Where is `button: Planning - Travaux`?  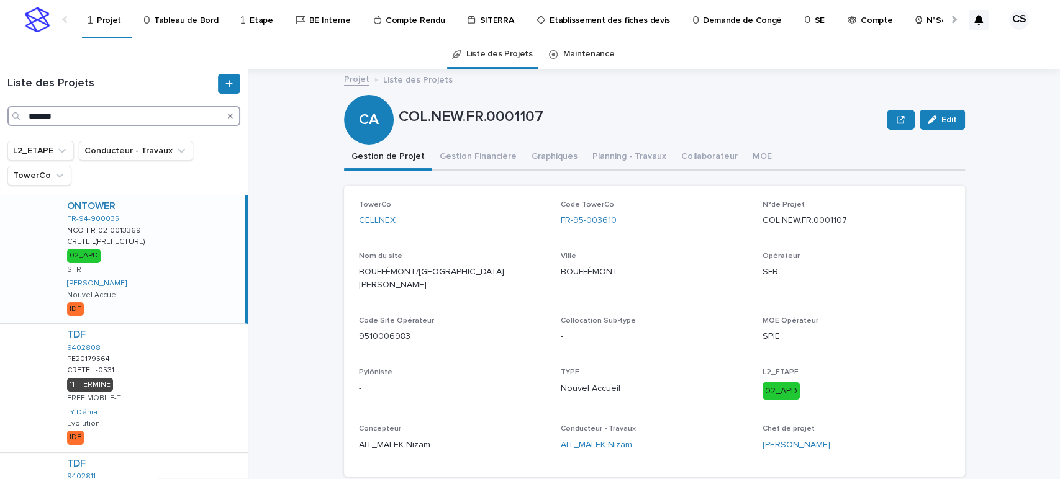 button: Planning - Travaux is located at coordinates (629, 158).